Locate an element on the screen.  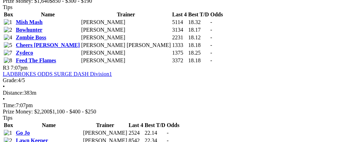
a: Mish Mash is located at coordinates (29, 22).